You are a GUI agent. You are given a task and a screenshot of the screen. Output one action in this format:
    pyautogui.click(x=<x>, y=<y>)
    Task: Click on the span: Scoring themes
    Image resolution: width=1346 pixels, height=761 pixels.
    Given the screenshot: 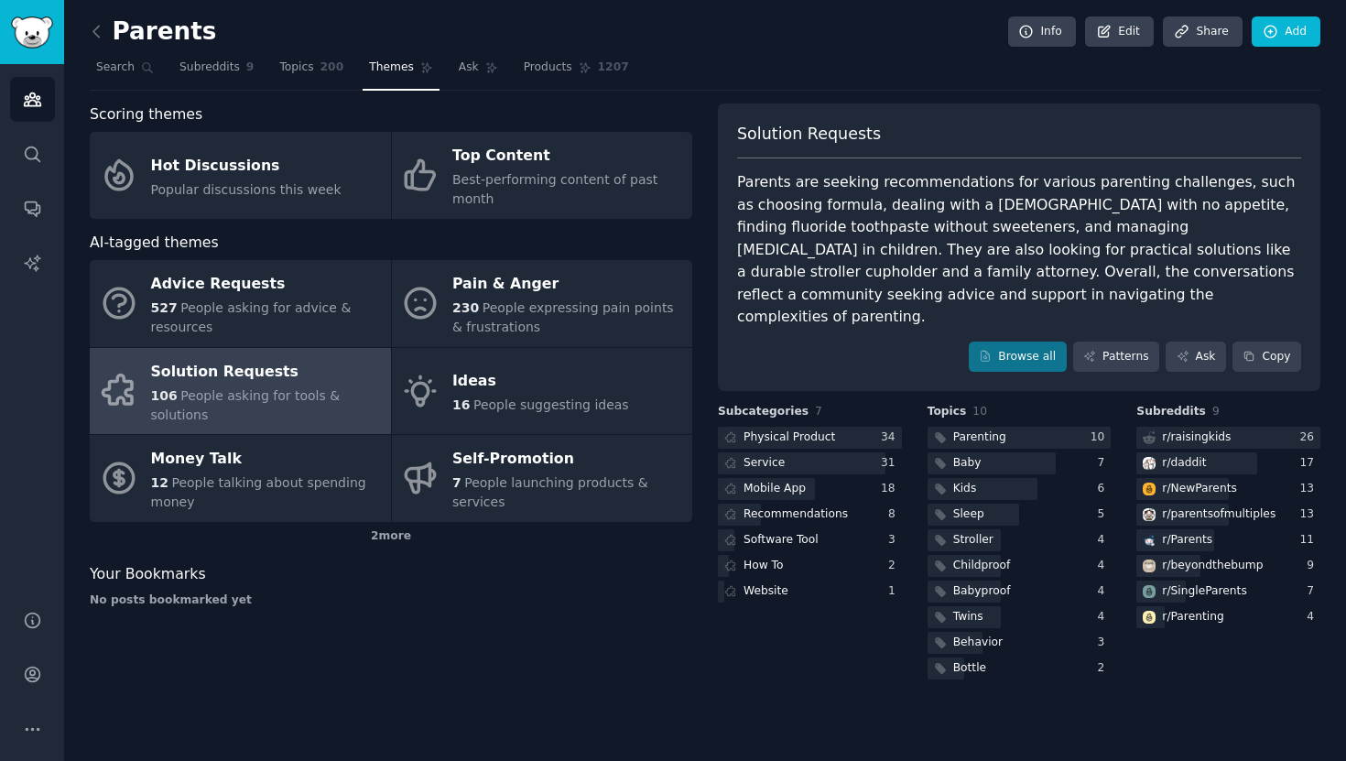 What is the action you would take?
    pyautogui.click(x=146, y=114)
    